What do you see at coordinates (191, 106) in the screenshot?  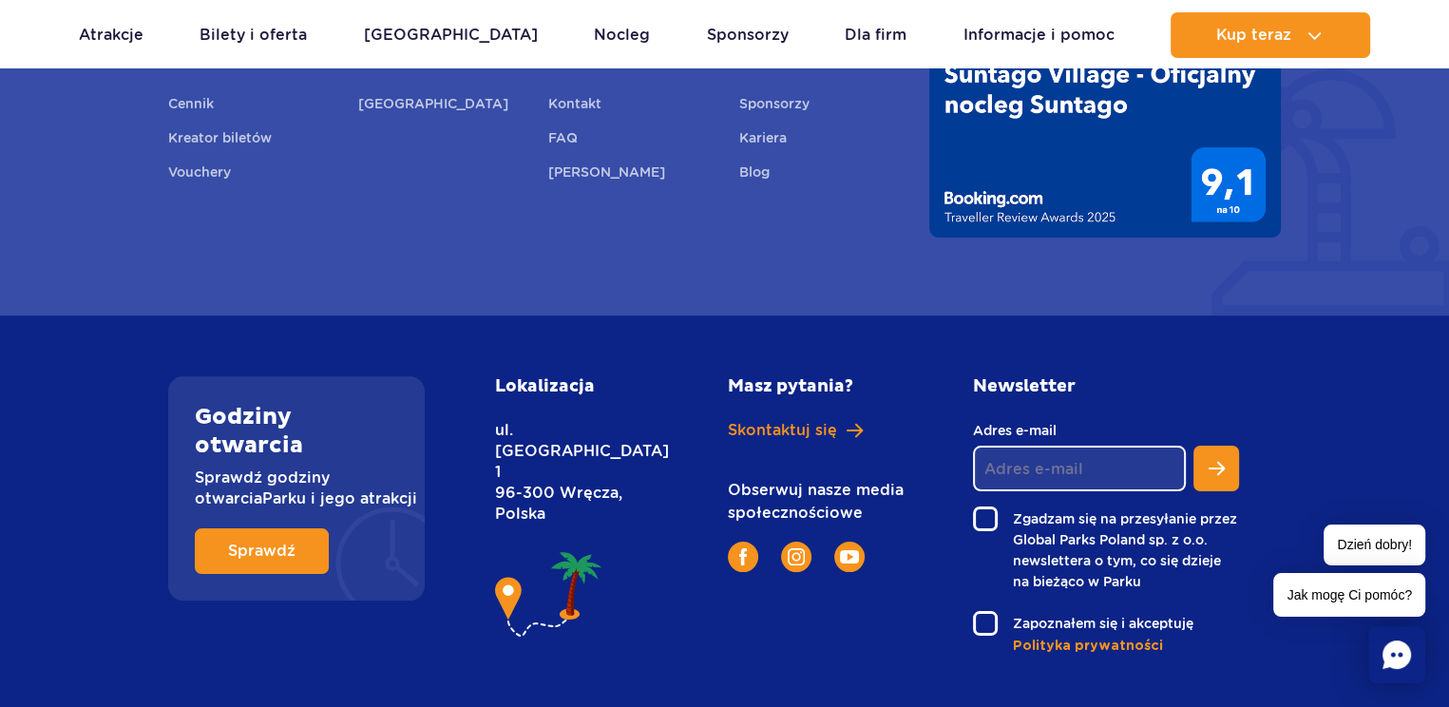 I see `a: Cennik` at bounding box center [191, 106].